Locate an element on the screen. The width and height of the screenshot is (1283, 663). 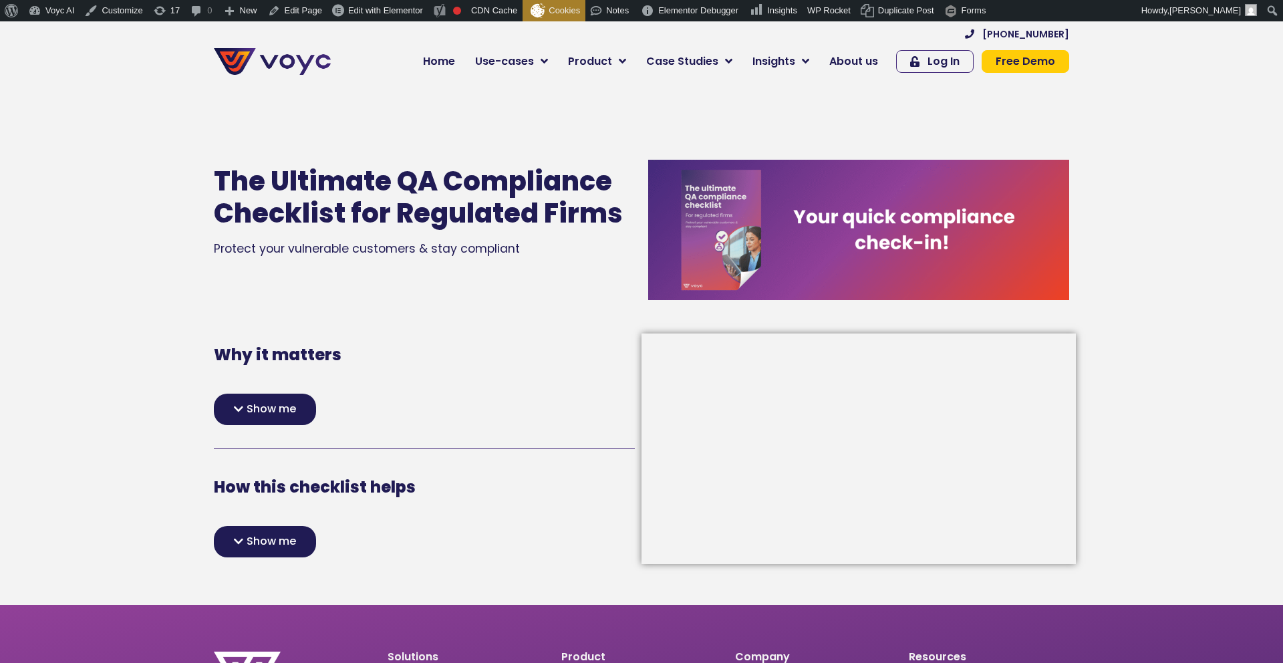
a: Case Studies is located at coordinates (689, 61).